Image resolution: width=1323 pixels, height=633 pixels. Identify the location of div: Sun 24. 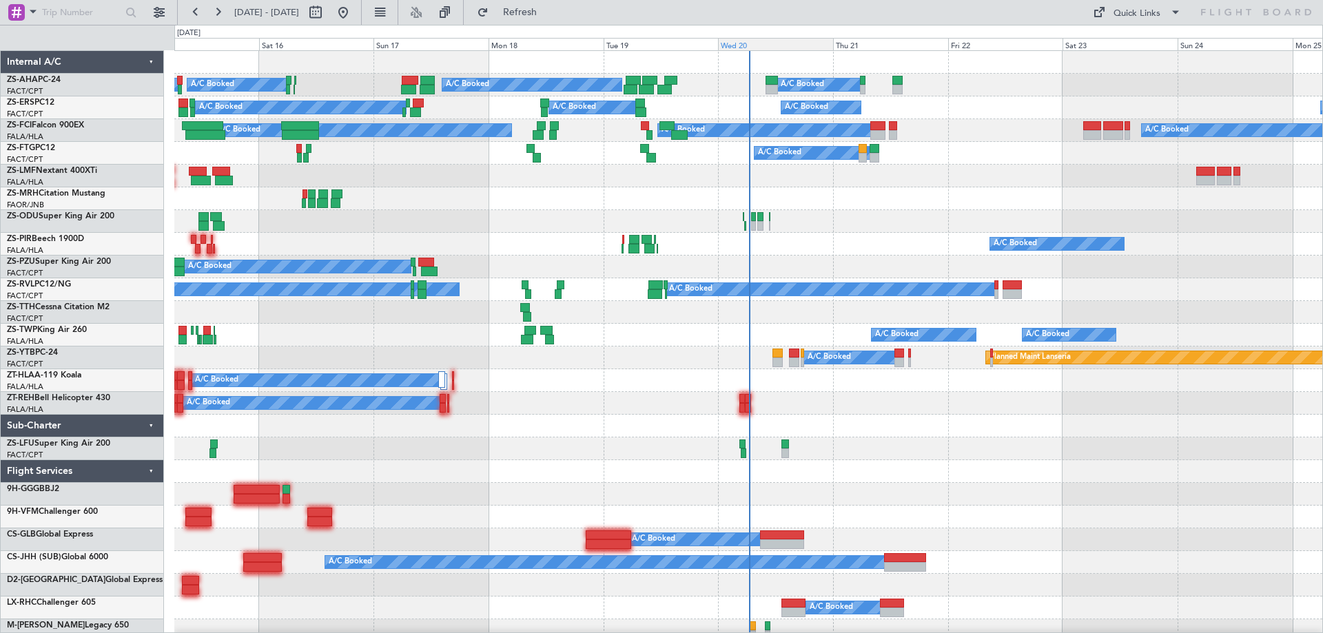
(1235, 44).